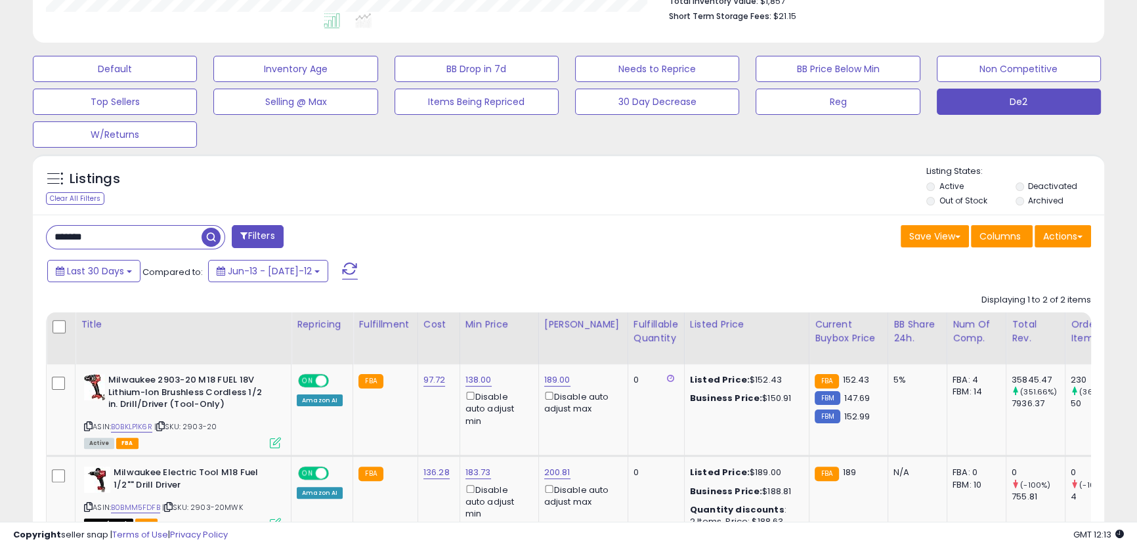 The image size is (1137, 548). What do you see at coordinates (855, 379) in the screenshot?
I see `span: 152.43` at bounding box center [855, 379].